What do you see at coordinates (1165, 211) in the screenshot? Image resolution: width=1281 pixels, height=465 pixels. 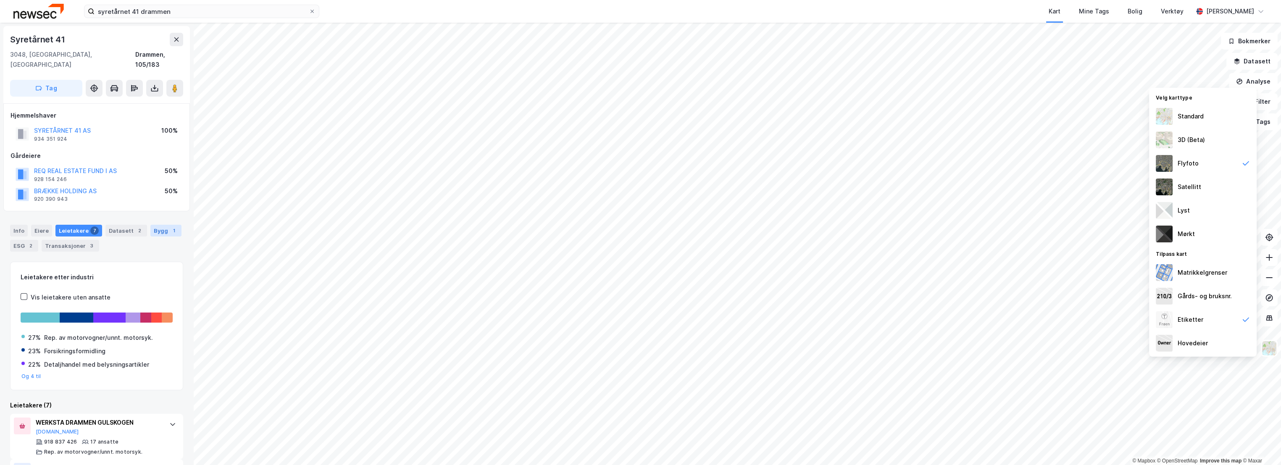 I see `img: luj3wr1y2y3+OchiMxRmMxRlscgabnMEmZ7DJGWxyBpucwSZnsMkZbHIGm5zBJmewyRlscgabnMEmZ7DJGWxyBpucwSZnsMkZ...` at bounding box center [1165, 211].